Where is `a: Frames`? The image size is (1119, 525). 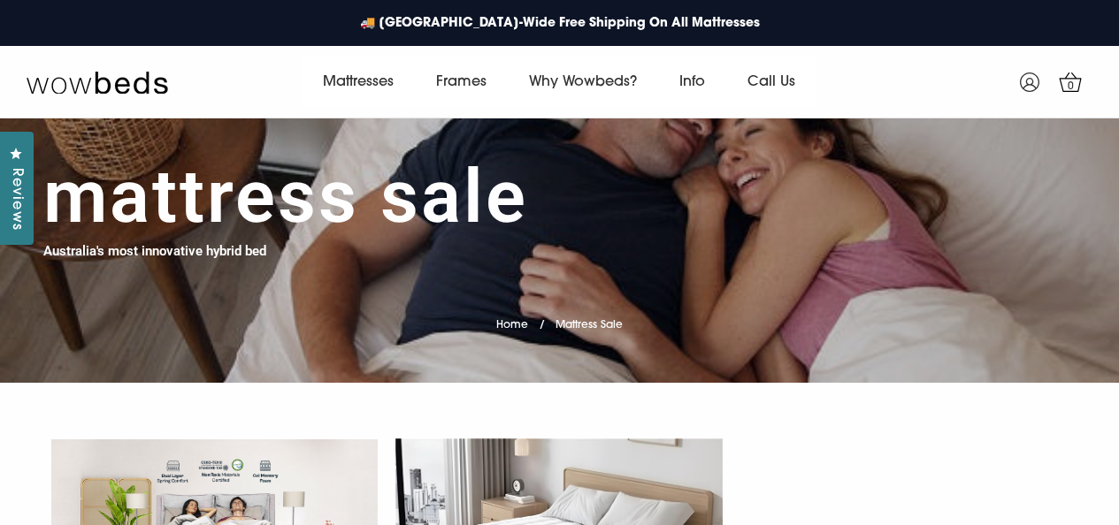 a: Frames is located at coordinates (461, 82).